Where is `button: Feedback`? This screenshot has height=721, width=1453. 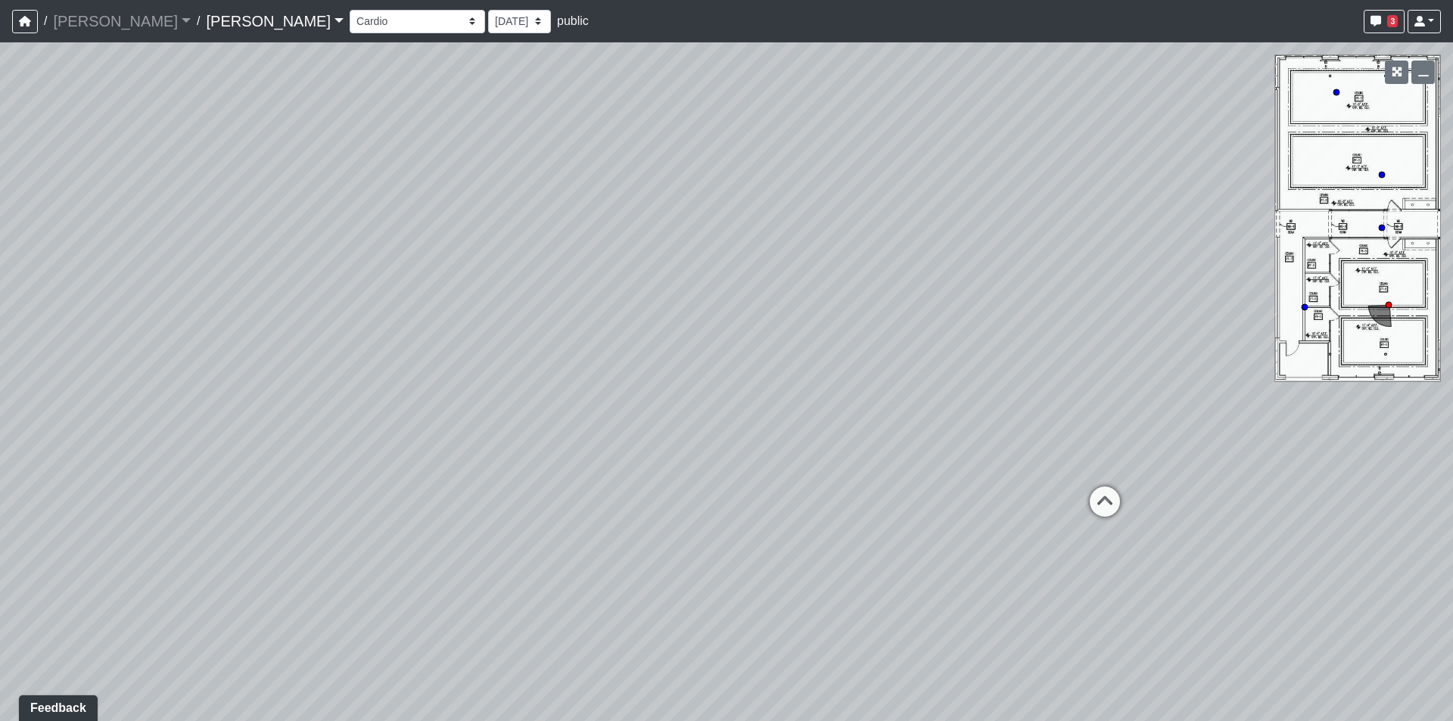 button: Feedback is located at coordinates (47, 17).